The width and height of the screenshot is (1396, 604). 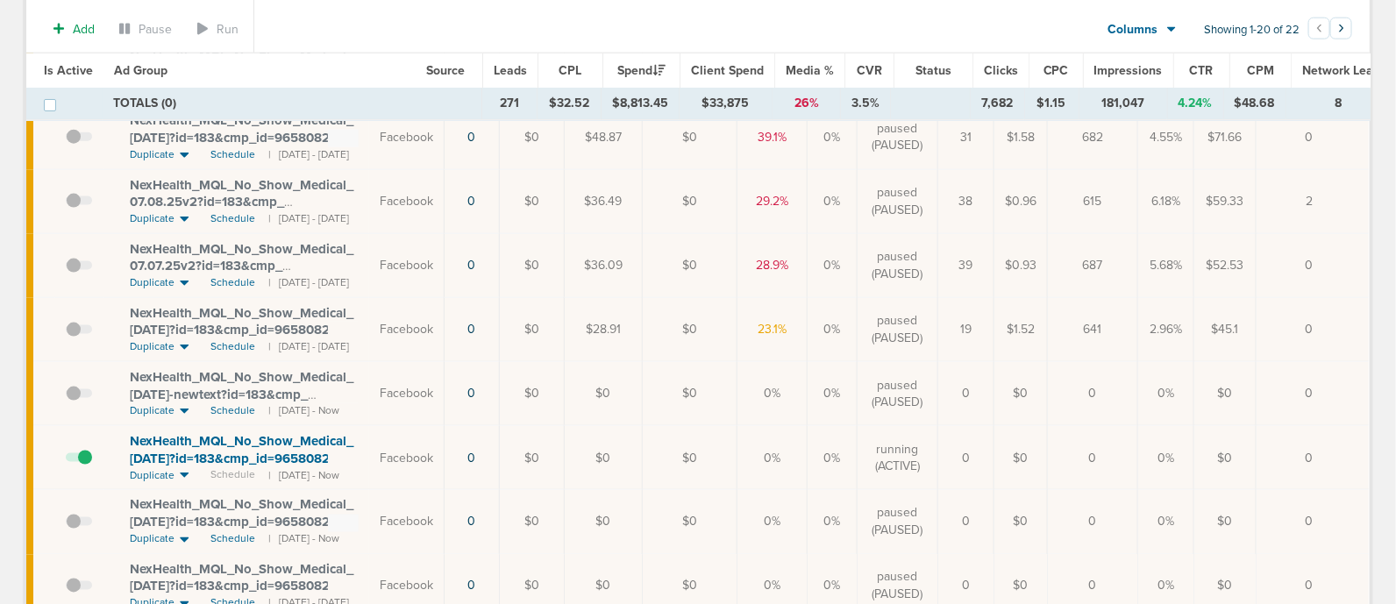 What do you see at coordinates (1225, 201) in the screenshot?
I see `td: $59.33` at bounding box center [1225, 201].